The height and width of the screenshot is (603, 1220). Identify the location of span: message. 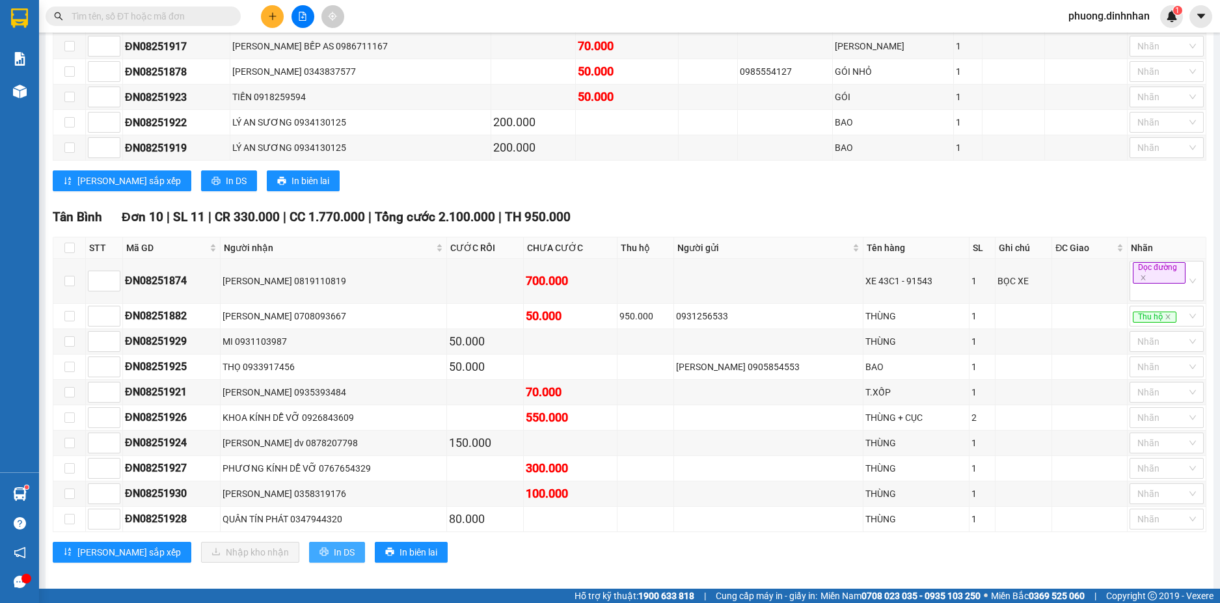
(20, 582).